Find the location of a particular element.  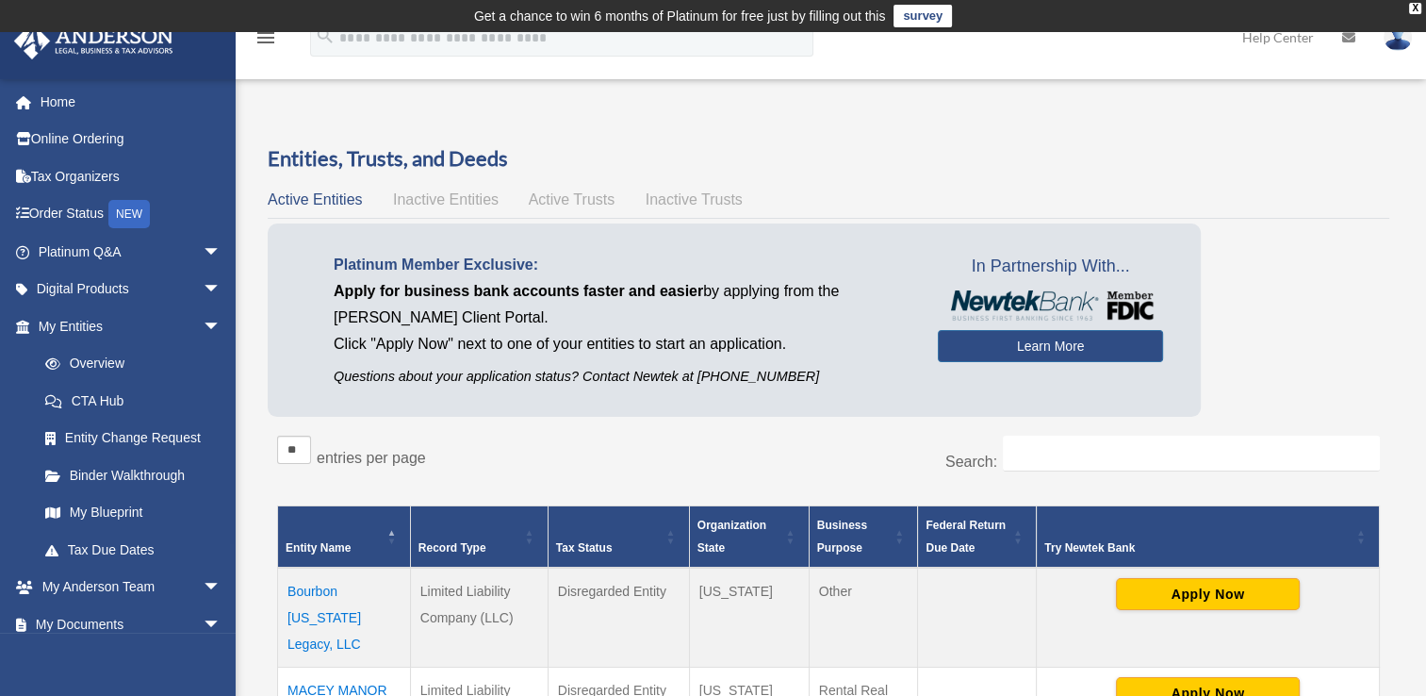

span: Federal Return Due Date is located at coordinates (965, 536).